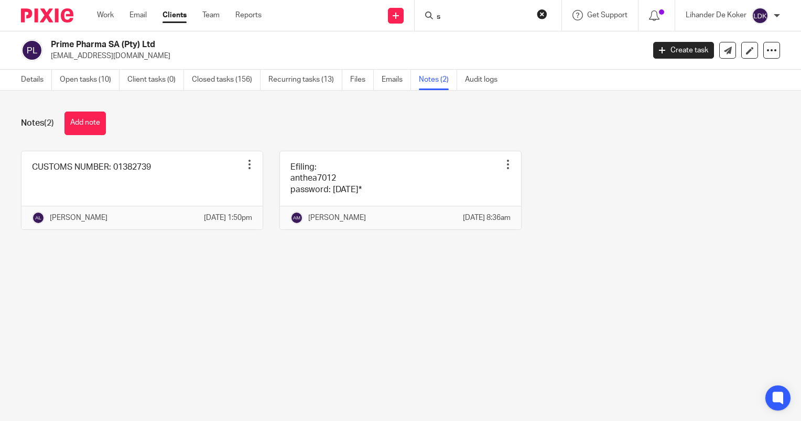  Describe the element at coordinates (542, 14) in the screenshot. I see `button: Clear` at that location.